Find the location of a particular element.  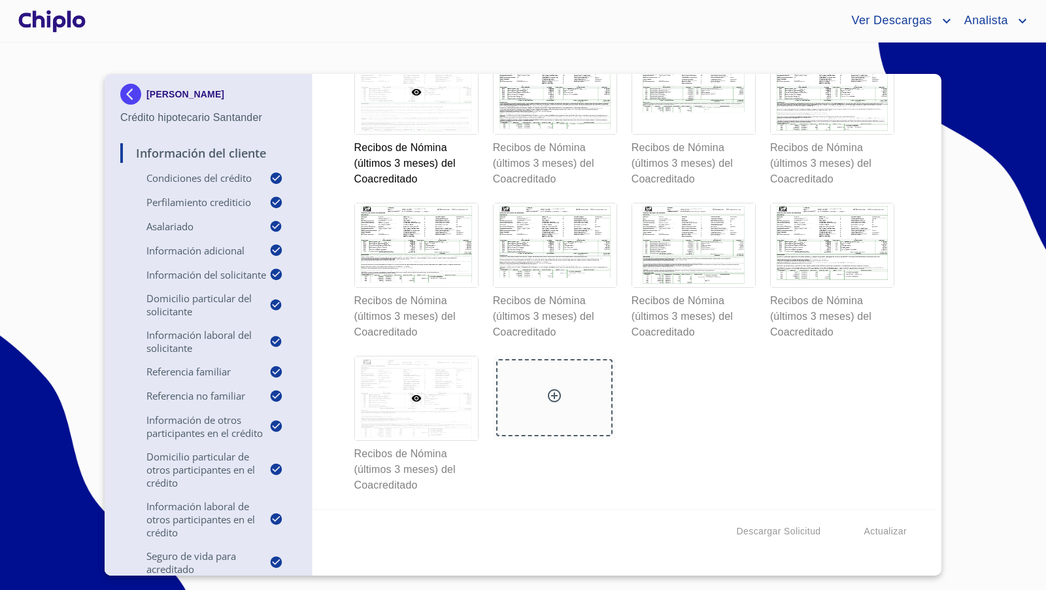

p: Referencia Familiar is located at coordinates (195, 371).